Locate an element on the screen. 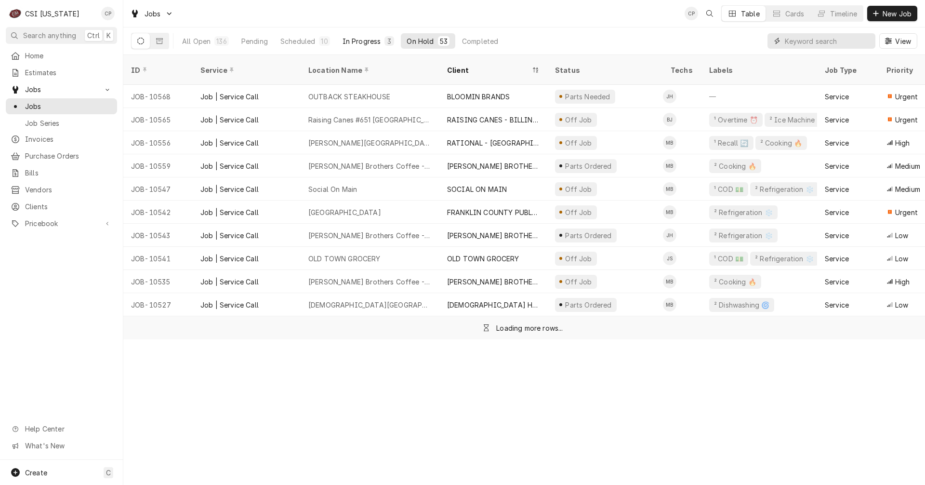  div: Cards is located at coordinates (795, 13).